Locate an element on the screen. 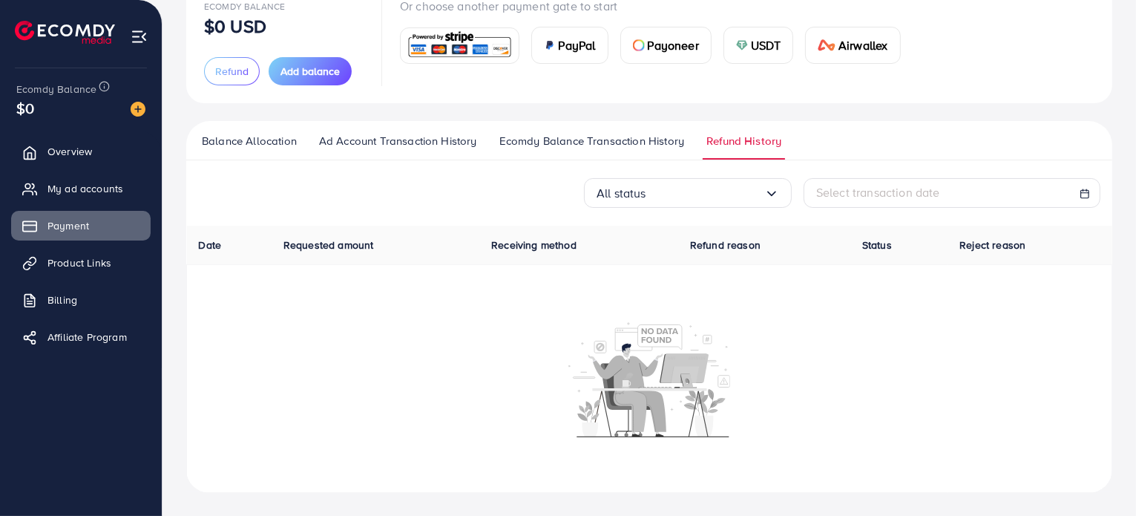 The width and height of the screenshot is (1136, 516). span: Date is located at coordinates (210, 245).